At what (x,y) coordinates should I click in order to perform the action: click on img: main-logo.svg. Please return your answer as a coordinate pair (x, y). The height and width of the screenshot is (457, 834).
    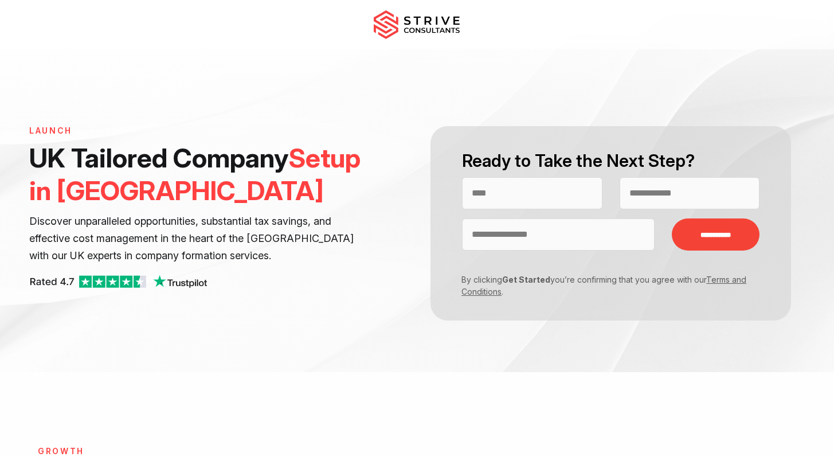
    Looking at the image, I should click on (417, 25).